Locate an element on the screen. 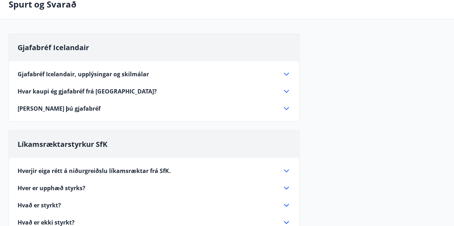 The image size is (454, 226). span: Gjafabréf Icelandair, upplýsingar og skilmálar is located at coordinates (83, 74).